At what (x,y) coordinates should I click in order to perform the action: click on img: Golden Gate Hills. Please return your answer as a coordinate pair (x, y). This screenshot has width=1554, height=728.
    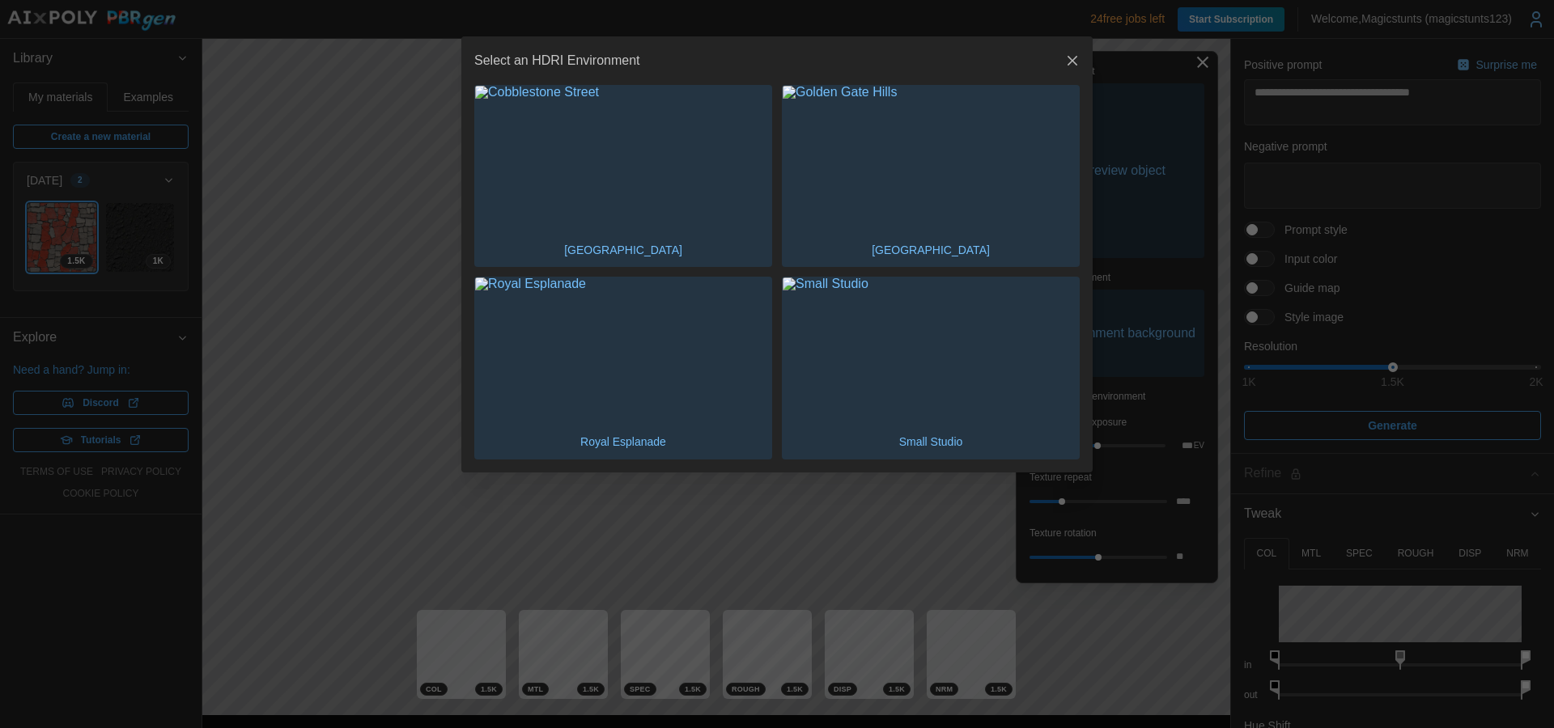
    Looking at the image, I should click on (931, 159).